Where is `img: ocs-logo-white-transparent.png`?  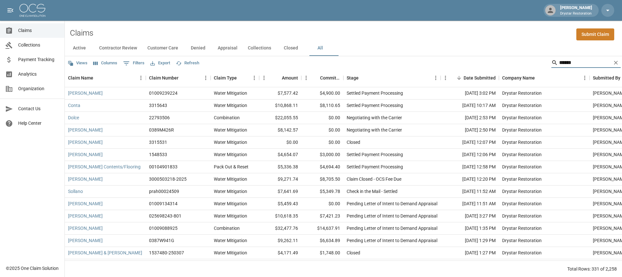 img: ocs-logo-white-transparent.png is located at coordinates (32, 10).